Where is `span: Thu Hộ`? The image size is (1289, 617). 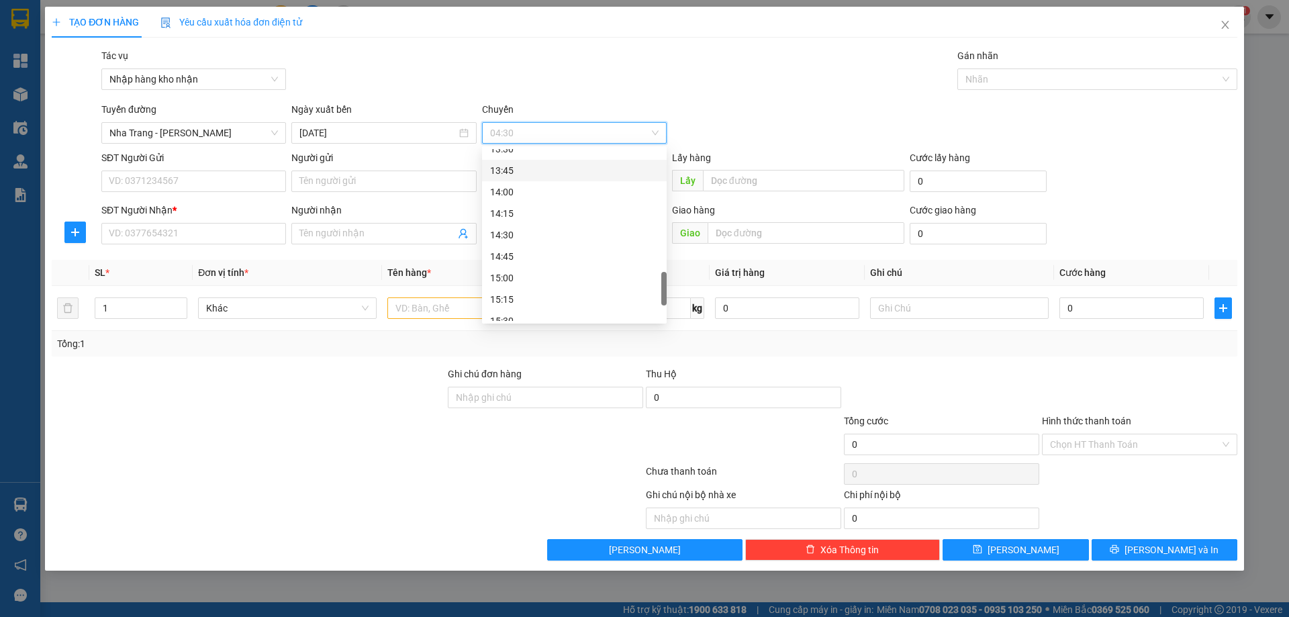 span: Thu Hộ is located at coordinates (661, 374).